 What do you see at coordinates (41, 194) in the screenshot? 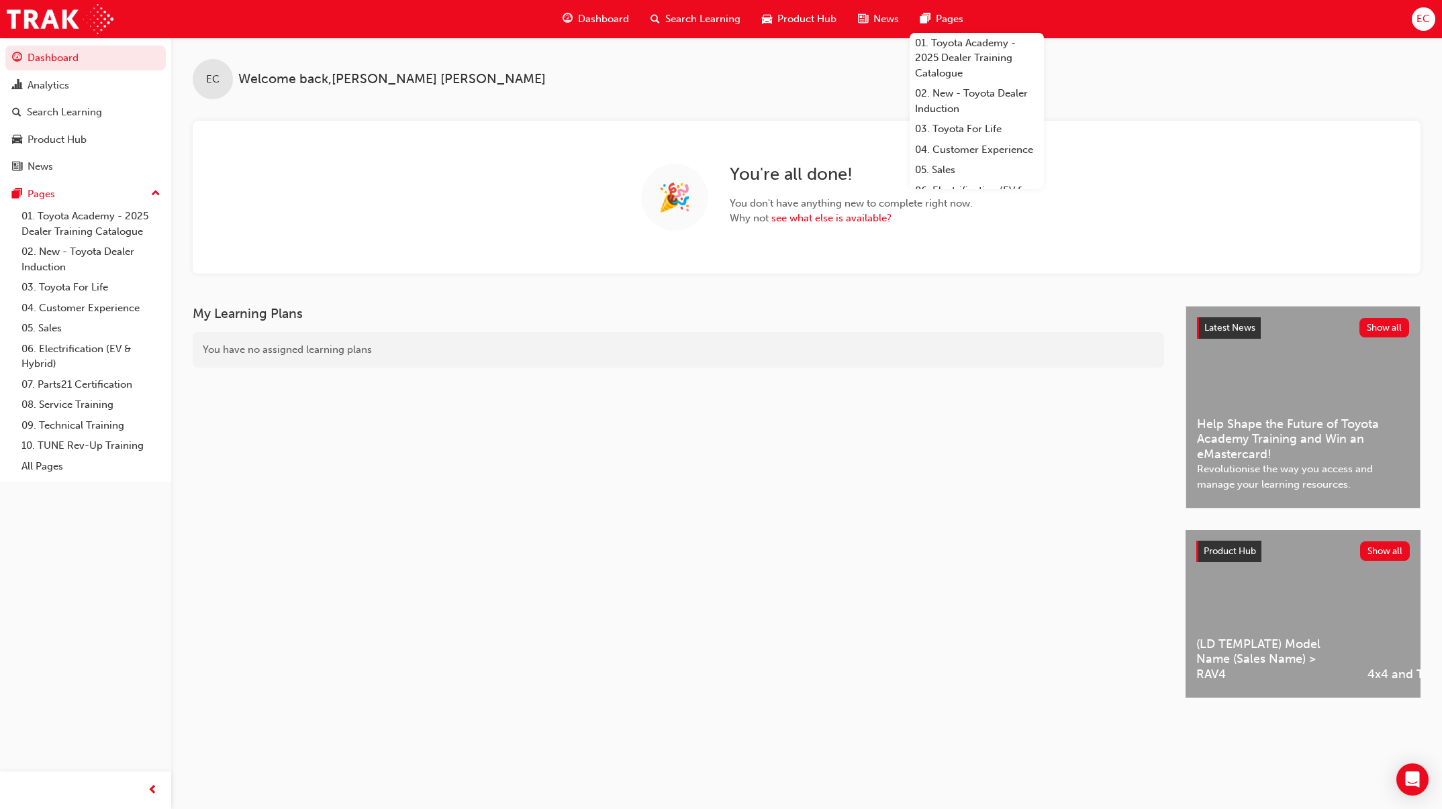
I see `div: Pages` at bounding box center [41, 194].